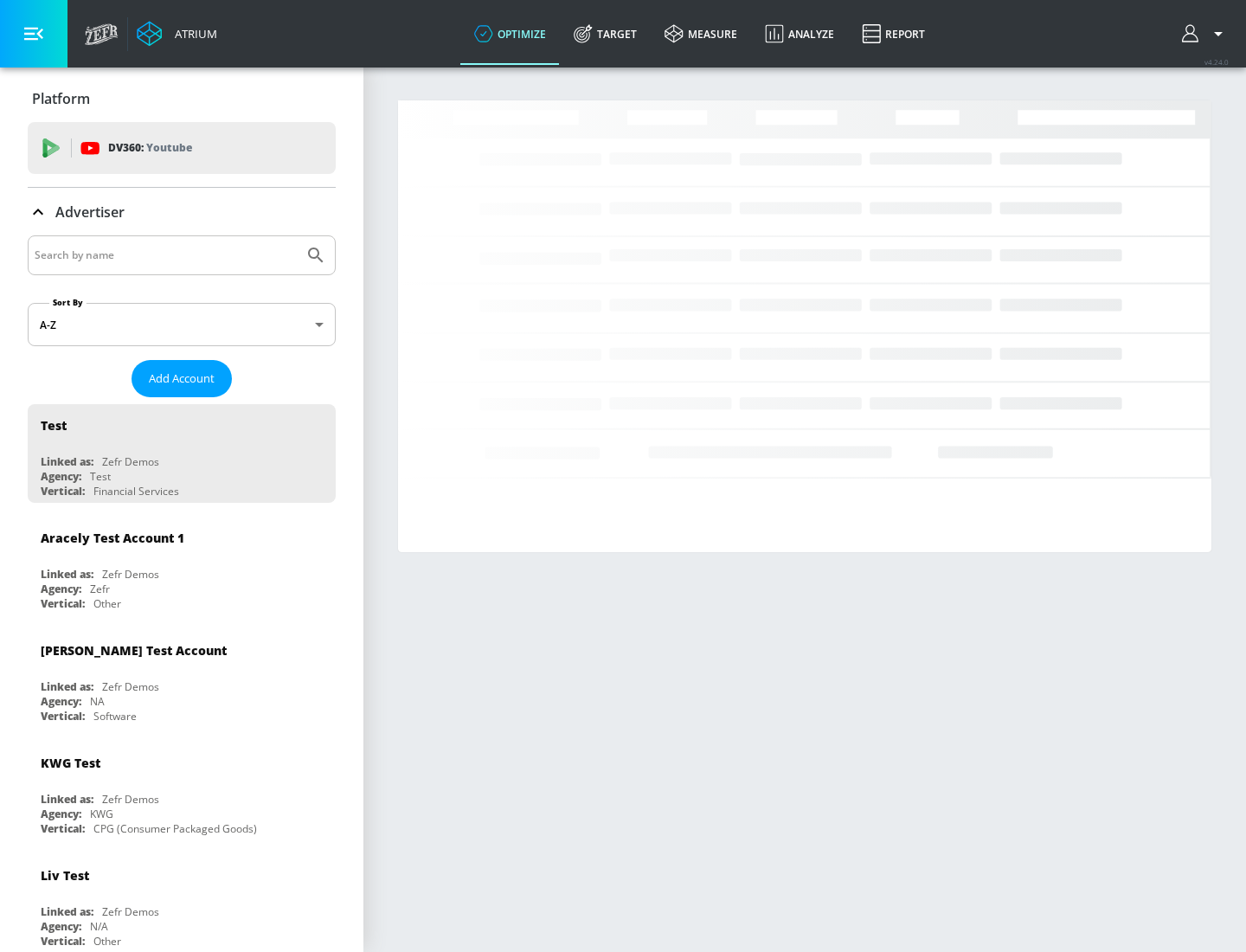  Describe the element at coordinates (182, 212) in the screenshot. I see `div: Advertiser` at that location.